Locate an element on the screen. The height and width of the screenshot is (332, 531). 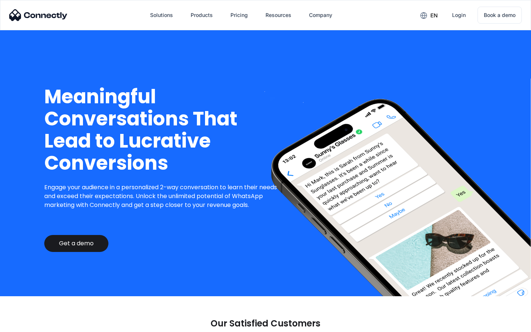
a: Login is located at coordinates (458, 15).